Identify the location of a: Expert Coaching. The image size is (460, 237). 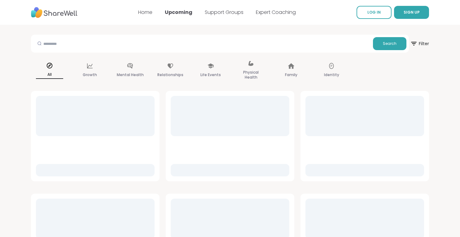
(276, 12).